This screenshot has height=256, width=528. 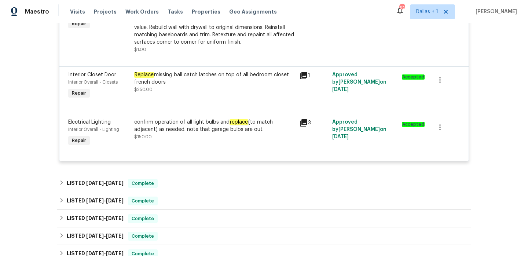 What do you see at coordinates (37, 12) in the screenshot?
I see `span: Maestro` at bounding box center [37, 12].